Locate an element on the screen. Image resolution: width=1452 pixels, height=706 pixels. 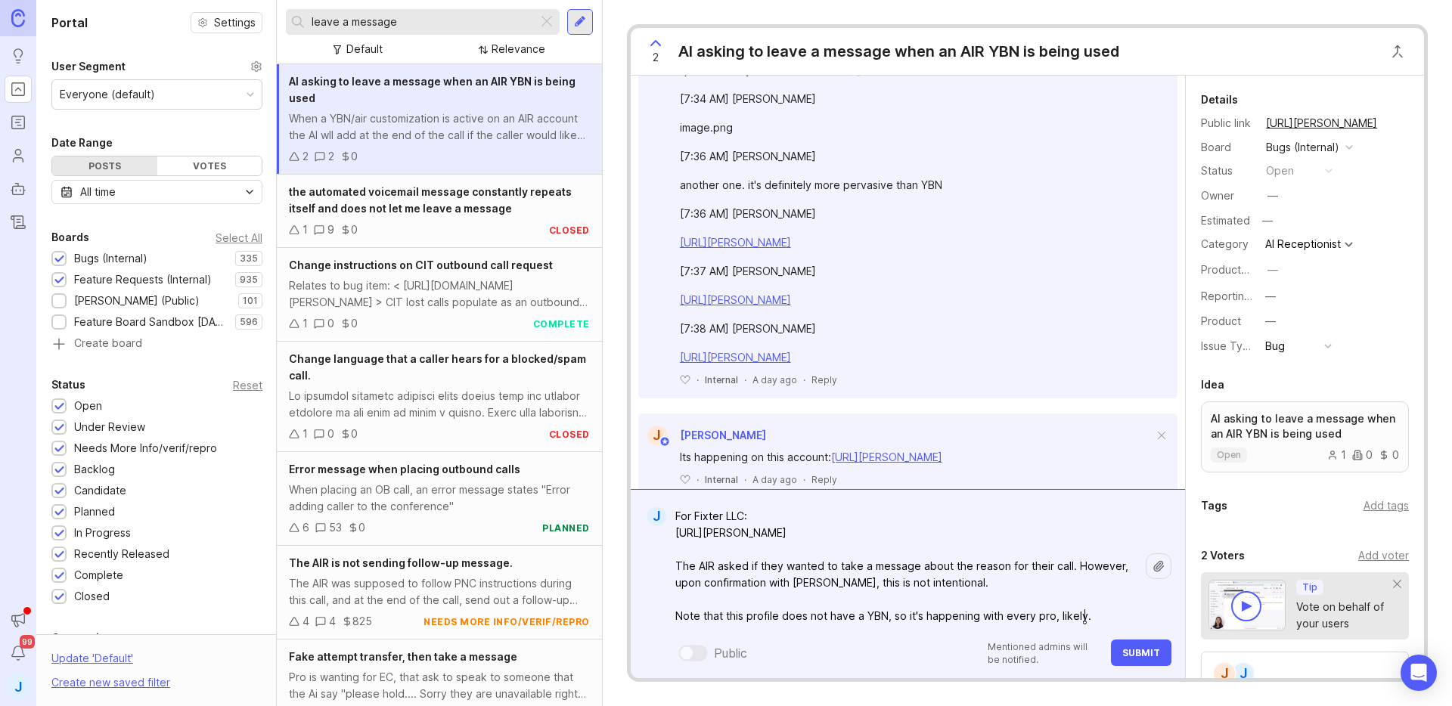
a: Ideas is located at coordinates (18, 56).